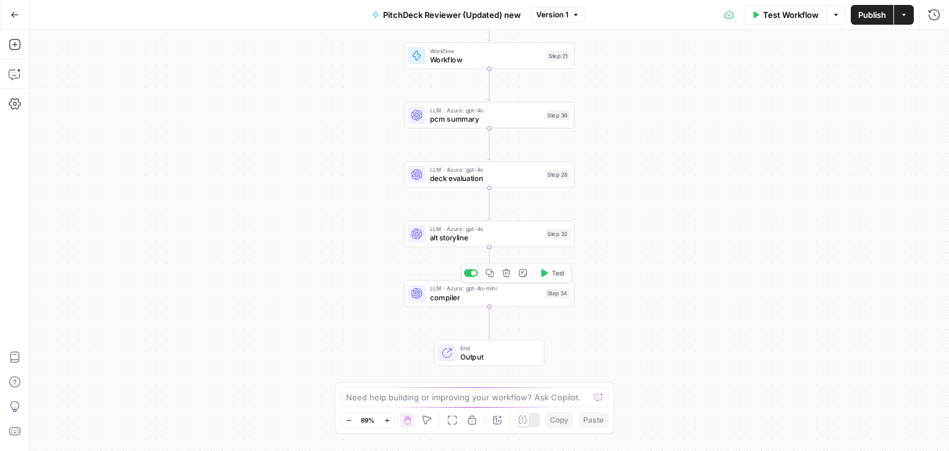 The image size is (949, 451). What do you see at coordinates (791, 15) in the screenshot?
I see `span: Test Workflow` at bounding box center [791, 15].